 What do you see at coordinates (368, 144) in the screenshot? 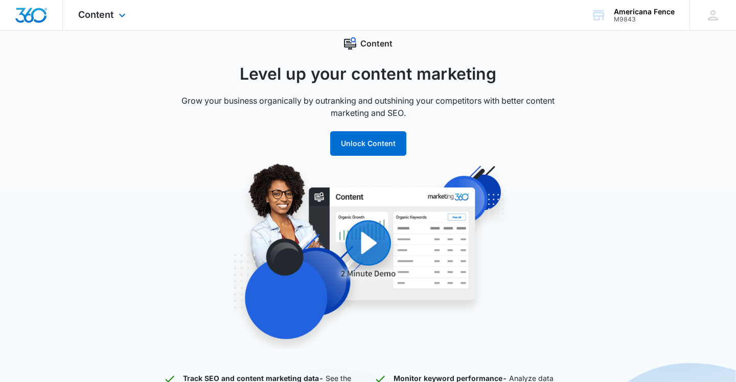
I see `button: Unlock Content` at bounding box center [368, 144].